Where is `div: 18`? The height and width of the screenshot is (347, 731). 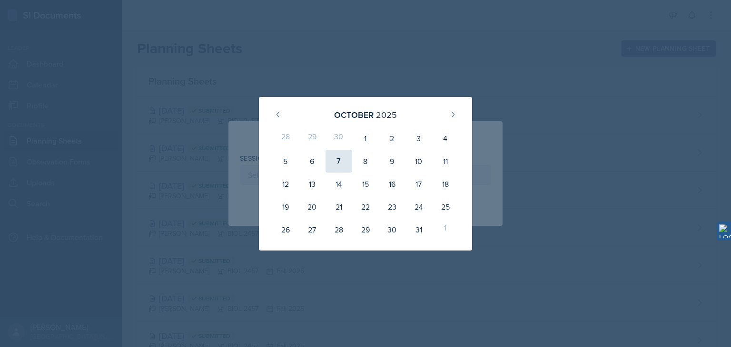
div: 18 is located at coordinates (445, 184).